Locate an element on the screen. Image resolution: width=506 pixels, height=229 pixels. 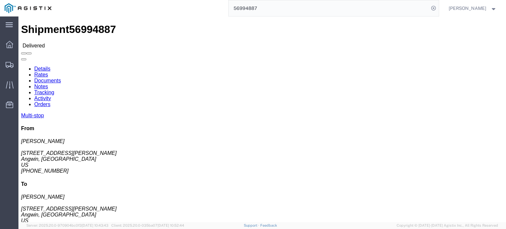
img: logo is located at coordinates (28, 8).